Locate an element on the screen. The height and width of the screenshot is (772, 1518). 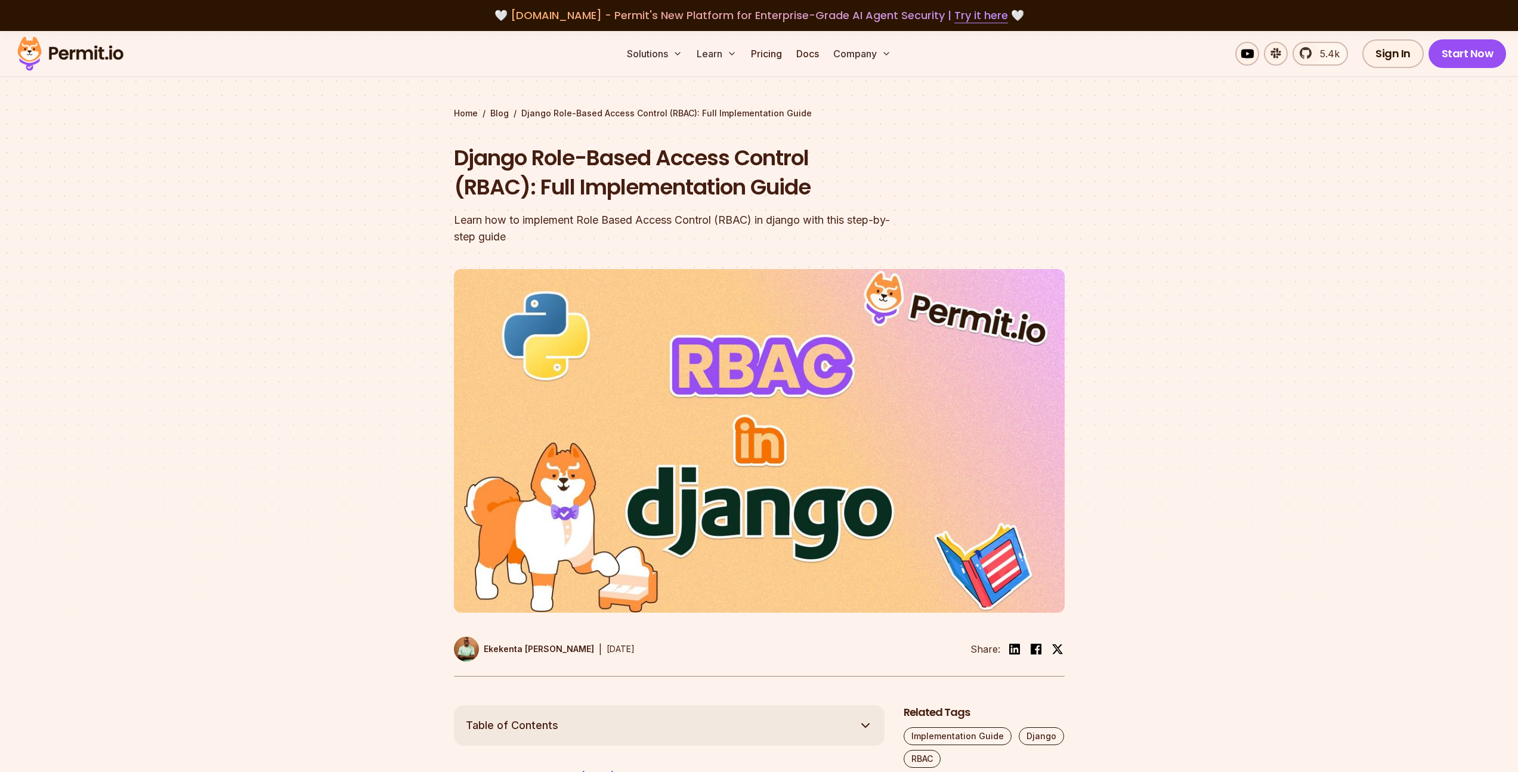
button: Company is located at coordinates (862, 54).